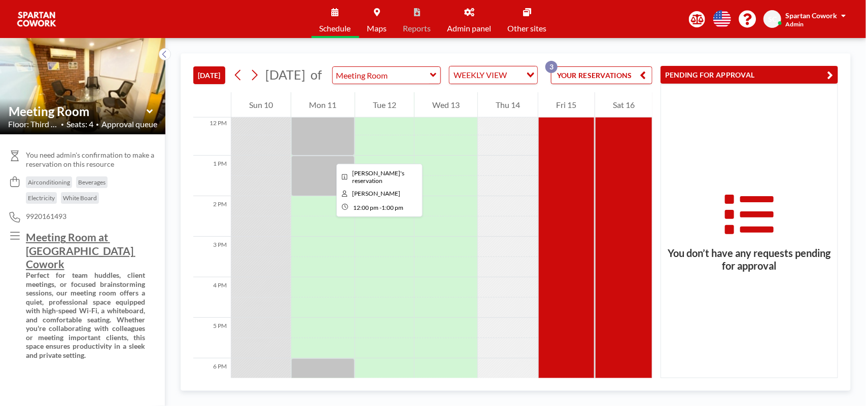 Image resolution: width=866 pixels, height=406 pixels. I want to click on div: Tue 12, so click(385, 105).